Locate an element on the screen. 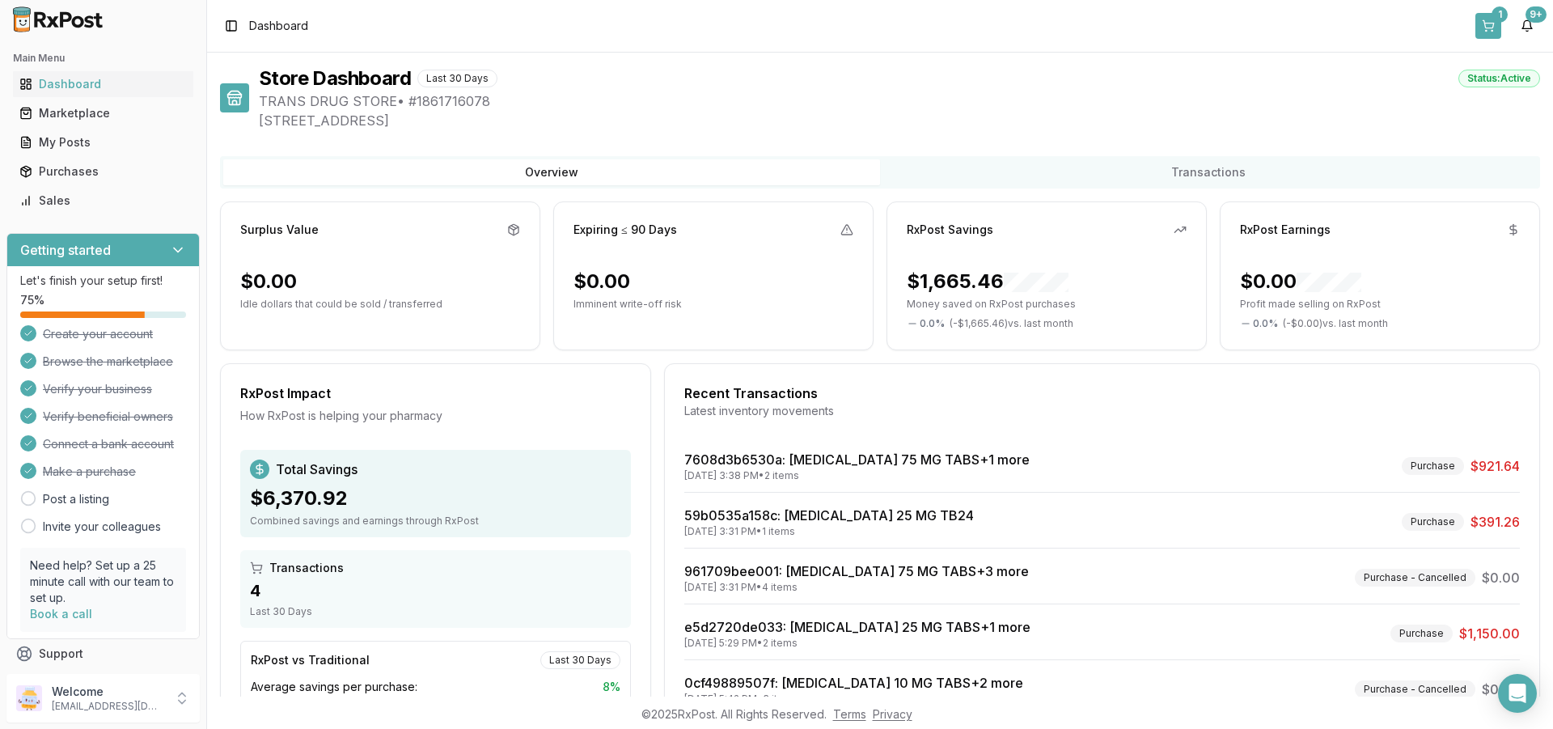  div: RxPost Earnings is located at coordinates (1285, 230).